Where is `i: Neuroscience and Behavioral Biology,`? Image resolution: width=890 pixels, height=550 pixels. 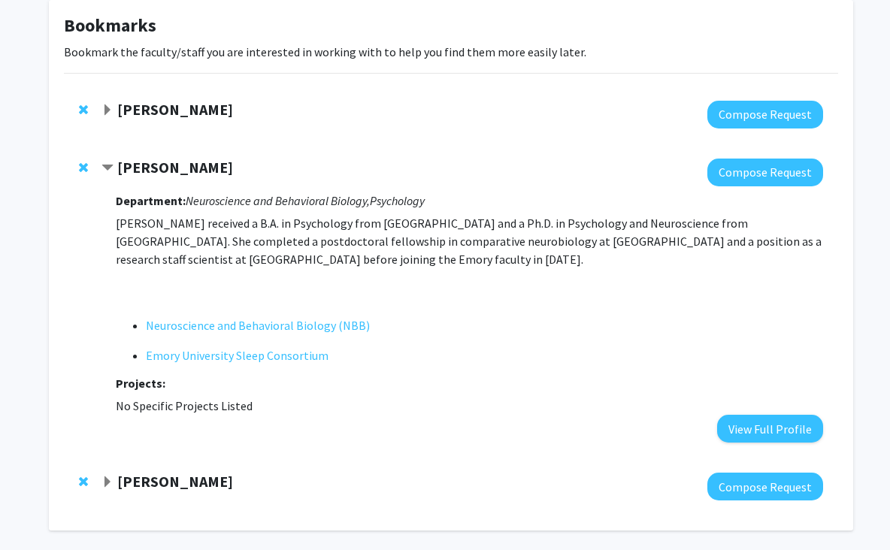 i: Neuroscience and Behavioral Biology, is located at coordinates (277, 201).